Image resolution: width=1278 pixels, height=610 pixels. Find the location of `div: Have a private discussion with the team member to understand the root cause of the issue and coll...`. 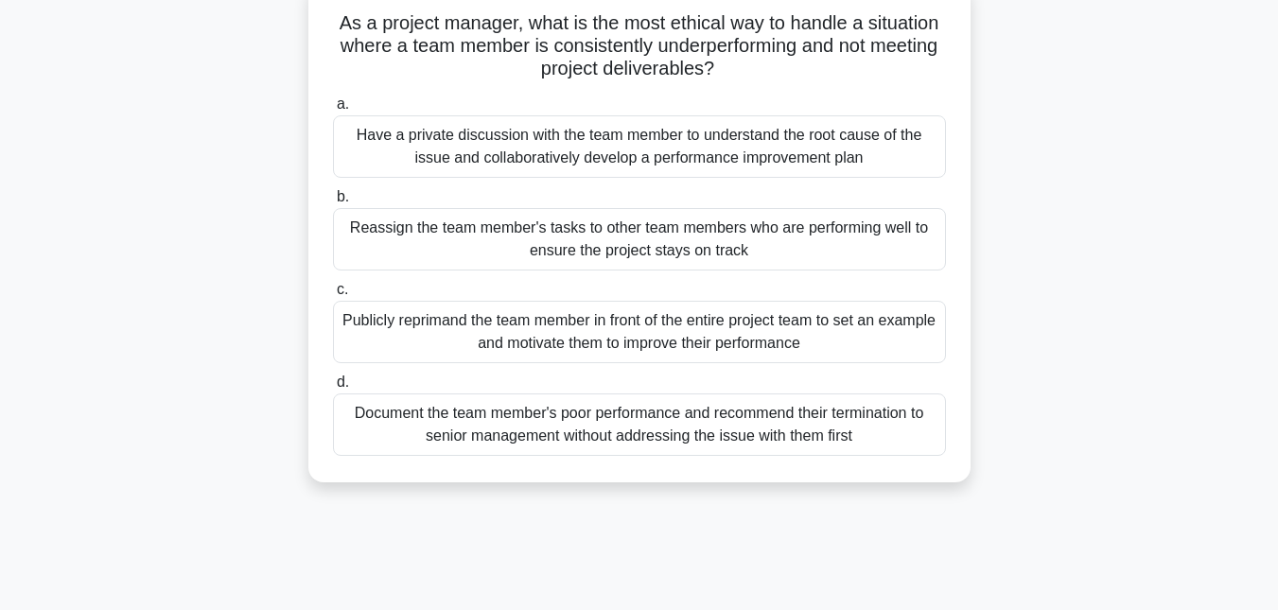

div: Have a private discussion with the team member to understand the root cause of the issue and coll... is located at coordinates (639, 147).